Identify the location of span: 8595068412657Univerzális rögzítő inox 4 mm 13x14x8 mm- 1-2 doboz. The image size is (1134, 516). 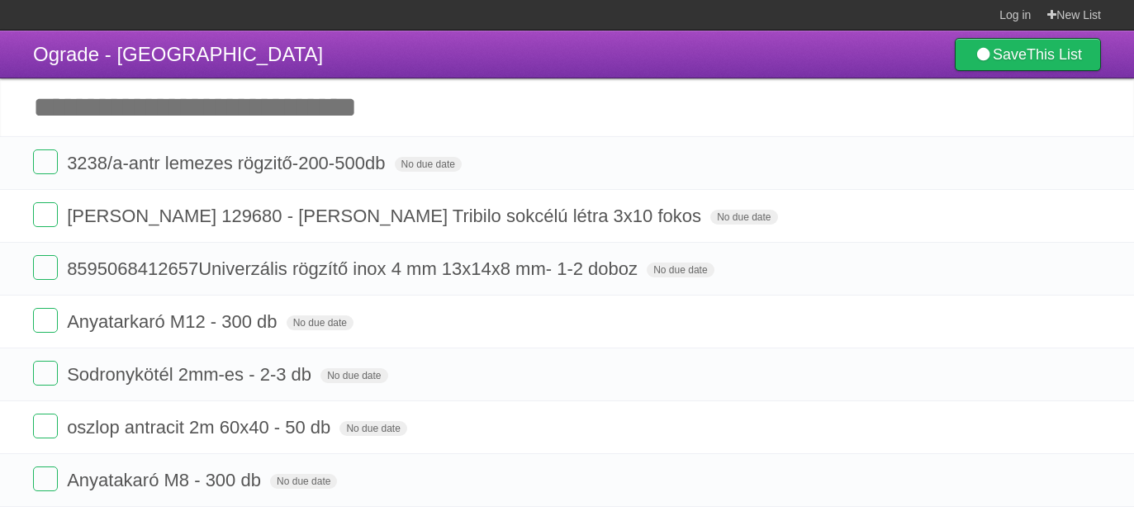
(354, 268).